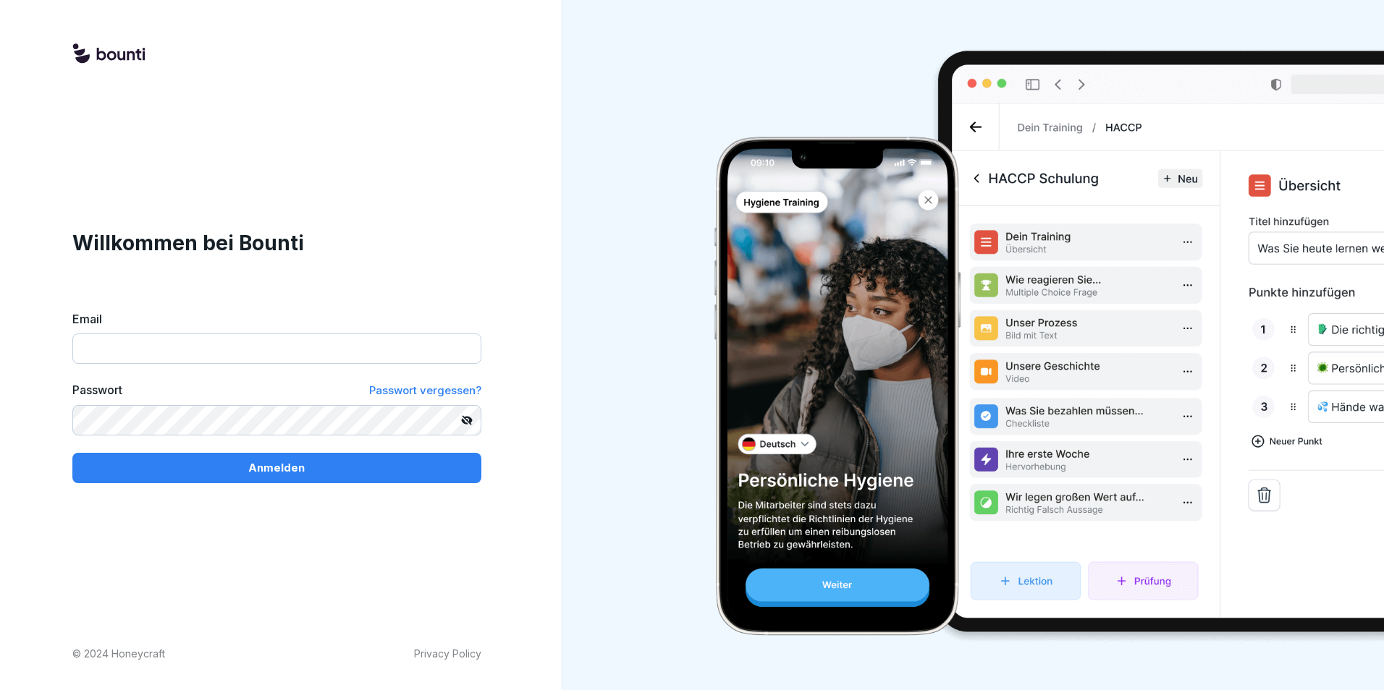  What do you see at coordinates (276, 243) in the screenshot?
I see `h1: Willkommen bei Bounti` at bounding box center [276, 243].